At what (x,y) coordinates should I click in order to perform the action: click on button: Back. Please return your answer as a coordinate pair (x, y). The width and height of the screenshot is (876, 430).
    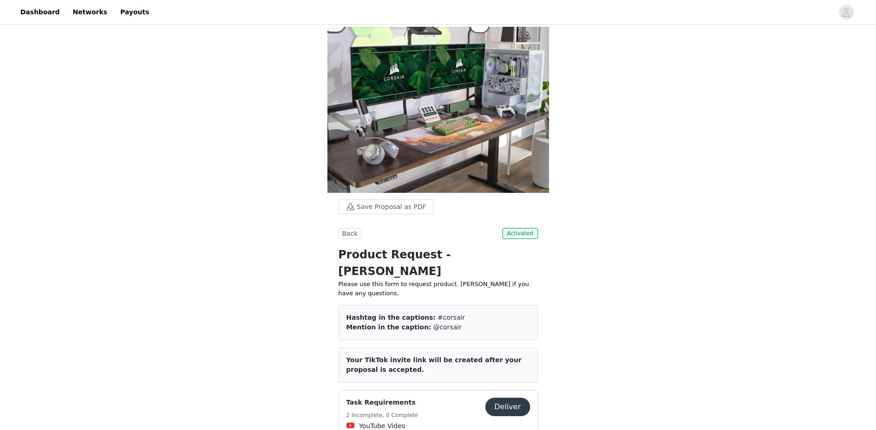
    Looking at the image, I should click on (350, 234).